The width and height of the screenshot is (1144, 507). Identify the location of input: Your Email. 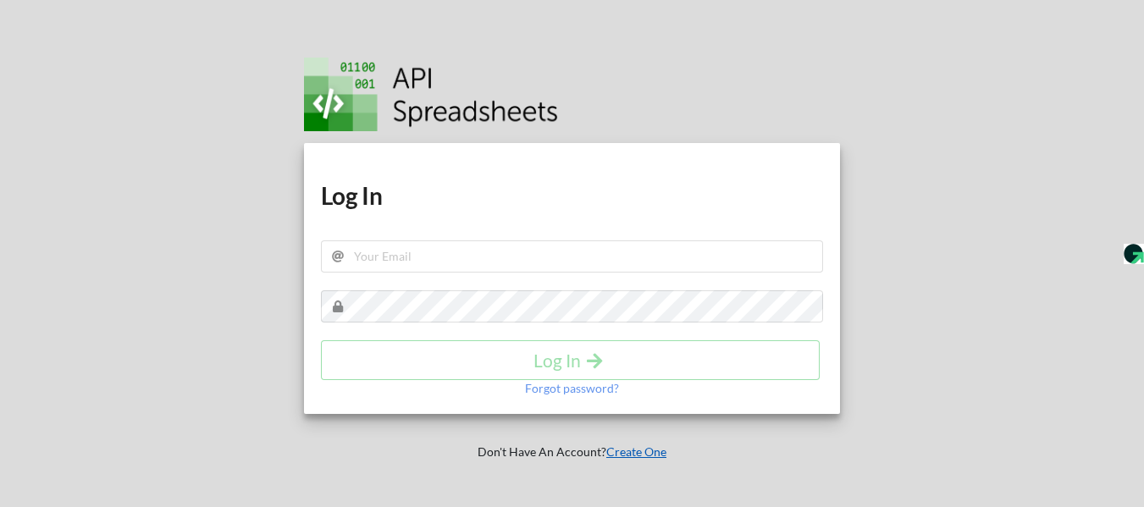
(571, 256).